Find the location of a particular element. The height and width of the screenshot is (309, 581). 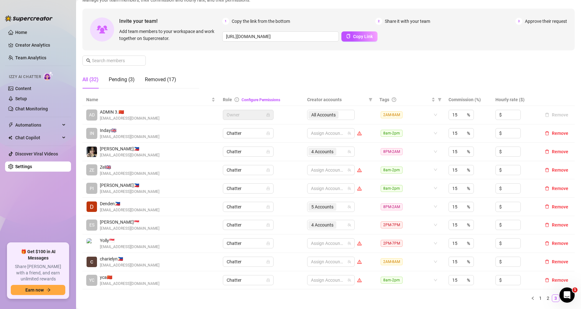

img: Joyce is located at coordinates (92, 152).